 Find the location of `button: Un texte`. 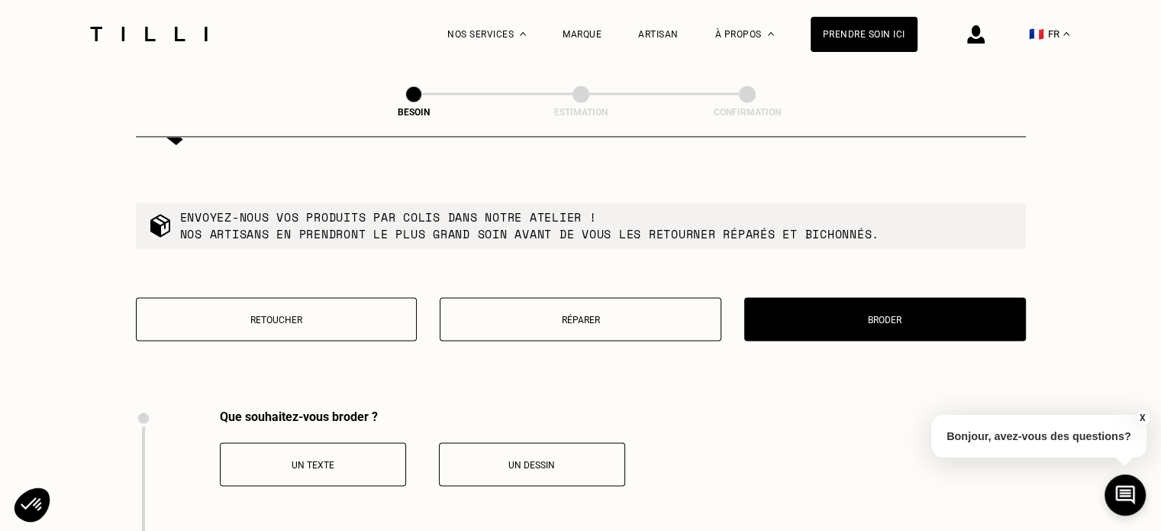

button: Un texte is located at coordinates (313, 463).